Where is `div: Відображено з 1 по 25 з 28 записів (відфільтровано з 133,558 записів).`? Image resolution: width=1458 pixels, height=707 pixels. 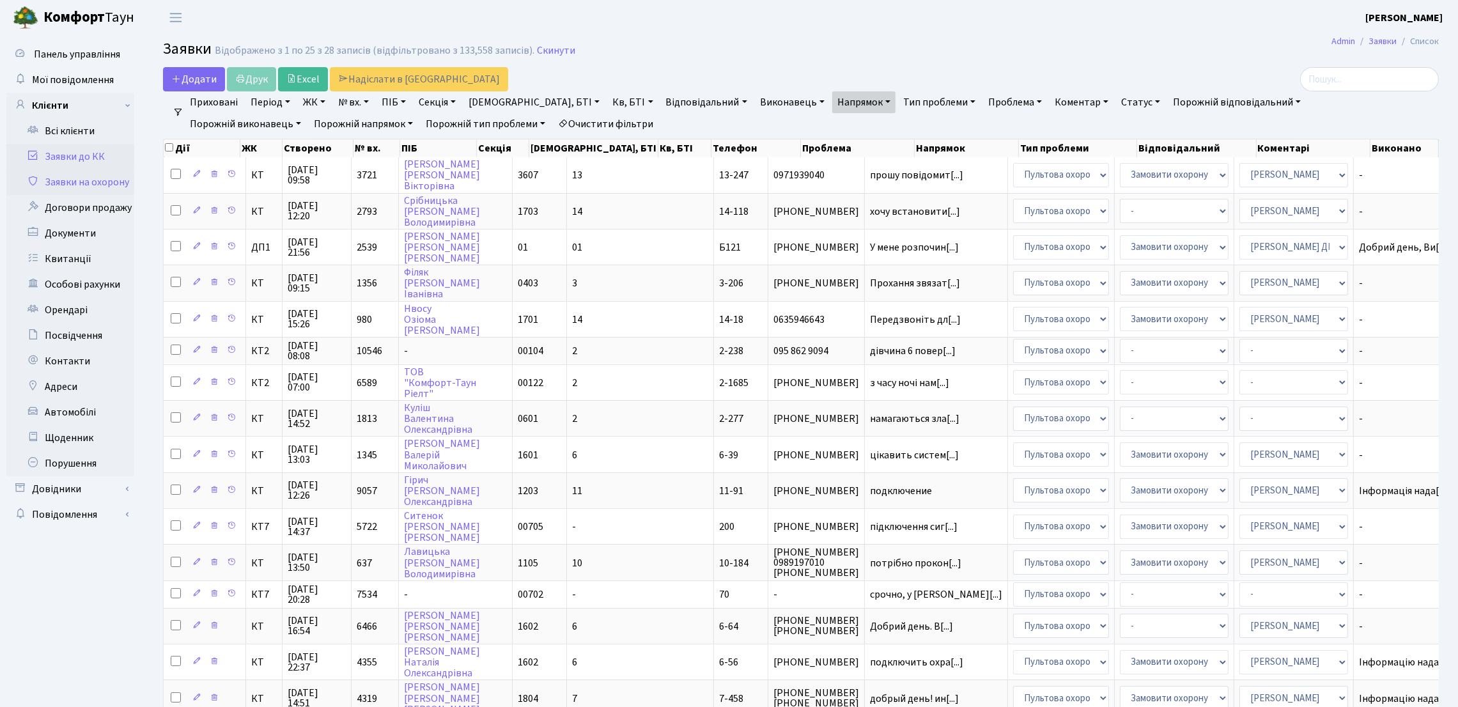
div: Відображено з 1 по 25 з 28 записів (відфільтровано з 133,558 записів). is located at coordinates (374, 50).